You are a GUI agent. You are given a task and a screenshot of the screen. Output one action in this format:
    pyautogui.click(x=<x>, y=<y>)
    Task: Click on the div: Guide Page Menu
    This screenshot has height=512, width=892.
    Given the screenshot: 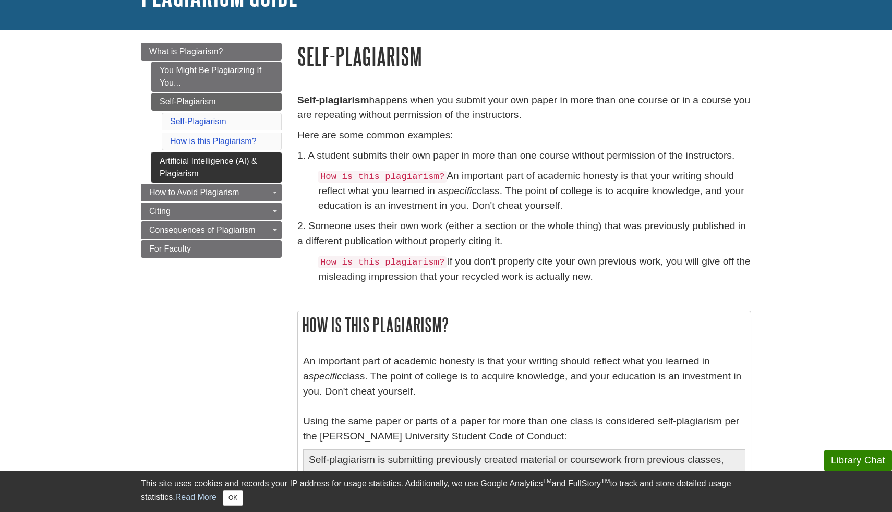 What is the action you would take?
    pyautogui.click(x=211, y=150)
    